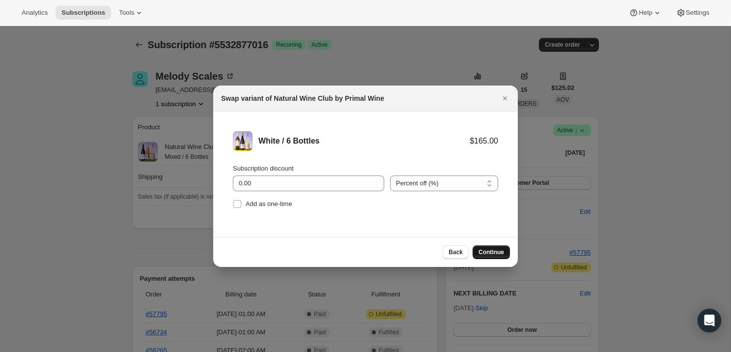  What do you see at coordinates (263, 168) in the screenshot?
I see `span: Subscription discount` at bounding box center [263, 168].